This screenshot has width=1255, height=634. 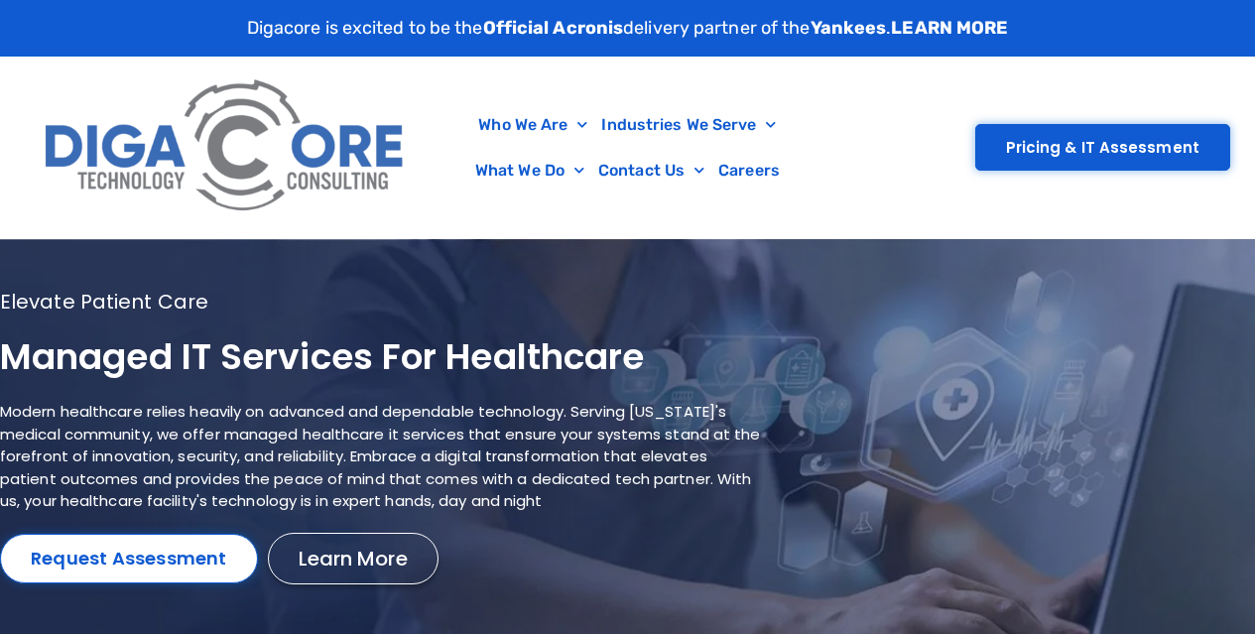 What do you see at coordinates (1102, 147) in the screenshot?
I see `span: Pricing & IT Assessment` at bounding box center [1102, 147].